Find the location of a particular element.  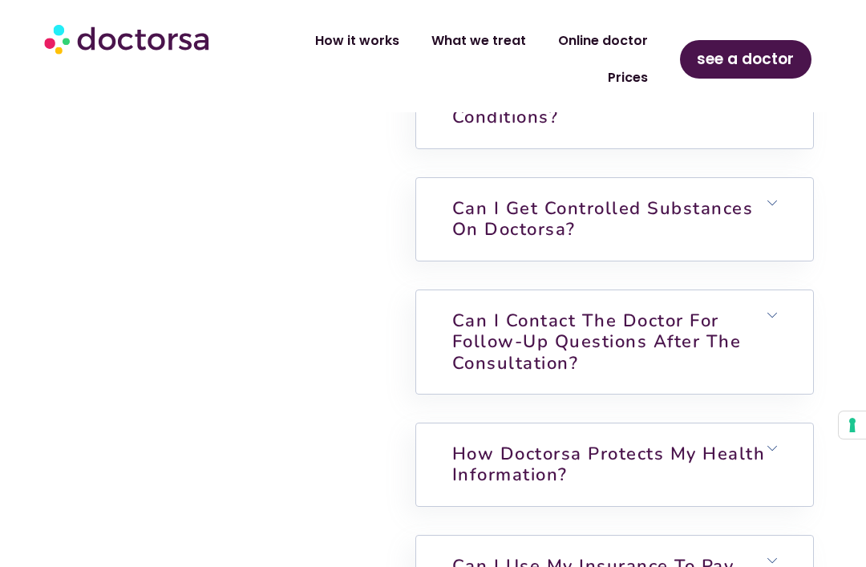

a: How it works is located at coordinates (357, 41).